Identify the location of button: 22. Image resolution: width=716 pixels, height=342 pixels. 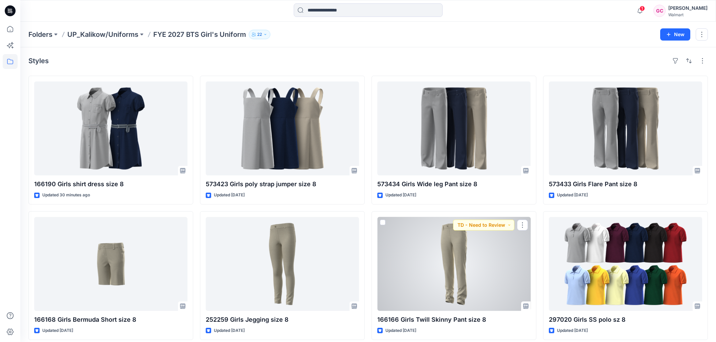
(259, 34).